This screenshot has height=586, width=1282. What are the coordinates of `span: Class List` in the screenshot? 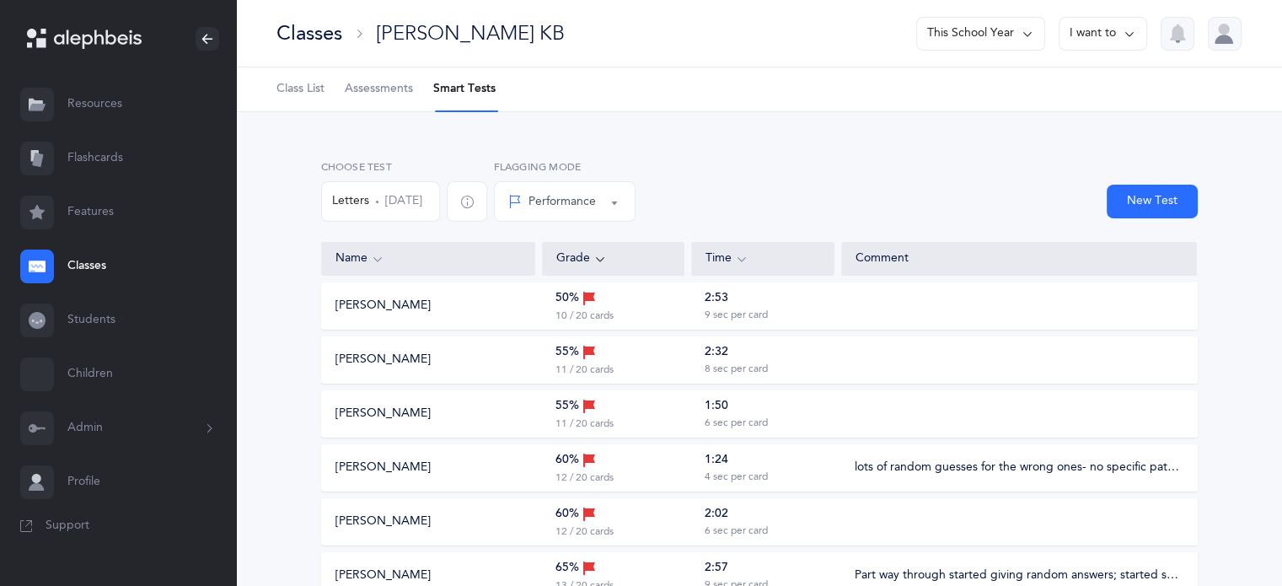 It's located at (300, 89).